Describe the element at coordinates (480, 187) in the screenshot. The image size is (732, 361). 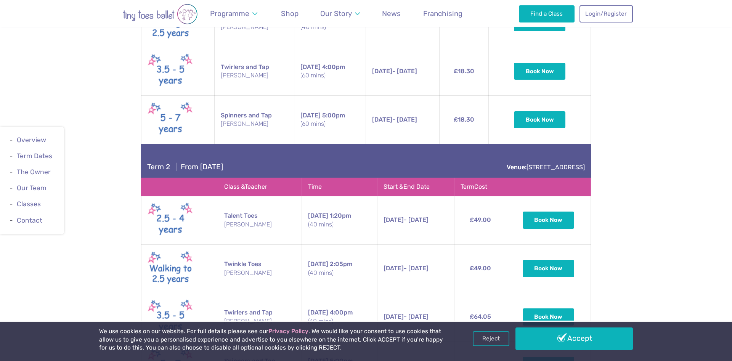
I see `th: Term Cost` at that location.